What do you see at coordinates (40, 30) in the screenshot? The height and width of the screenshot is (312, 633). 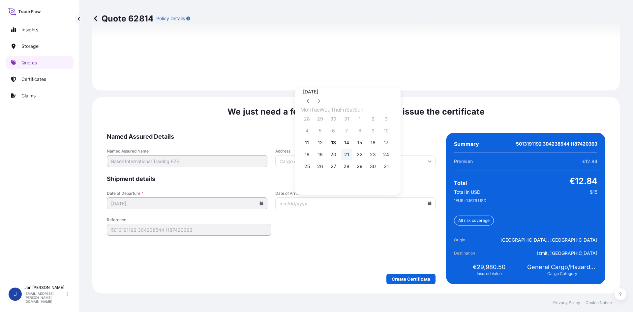 I see `a: Insights` at bounding box center [40, 30].